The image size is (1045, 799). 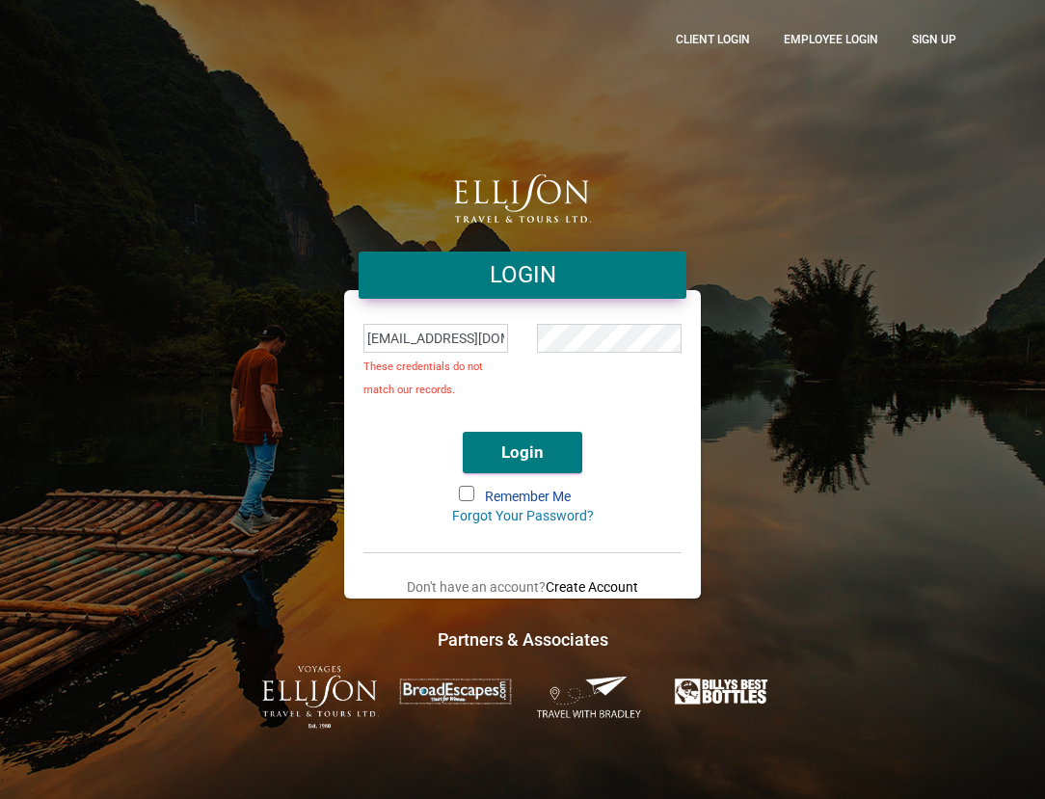 What do you see at coordinates (522, 199) in the screenshot?
I see `img: logo.png` at bounding box center [522, 199].